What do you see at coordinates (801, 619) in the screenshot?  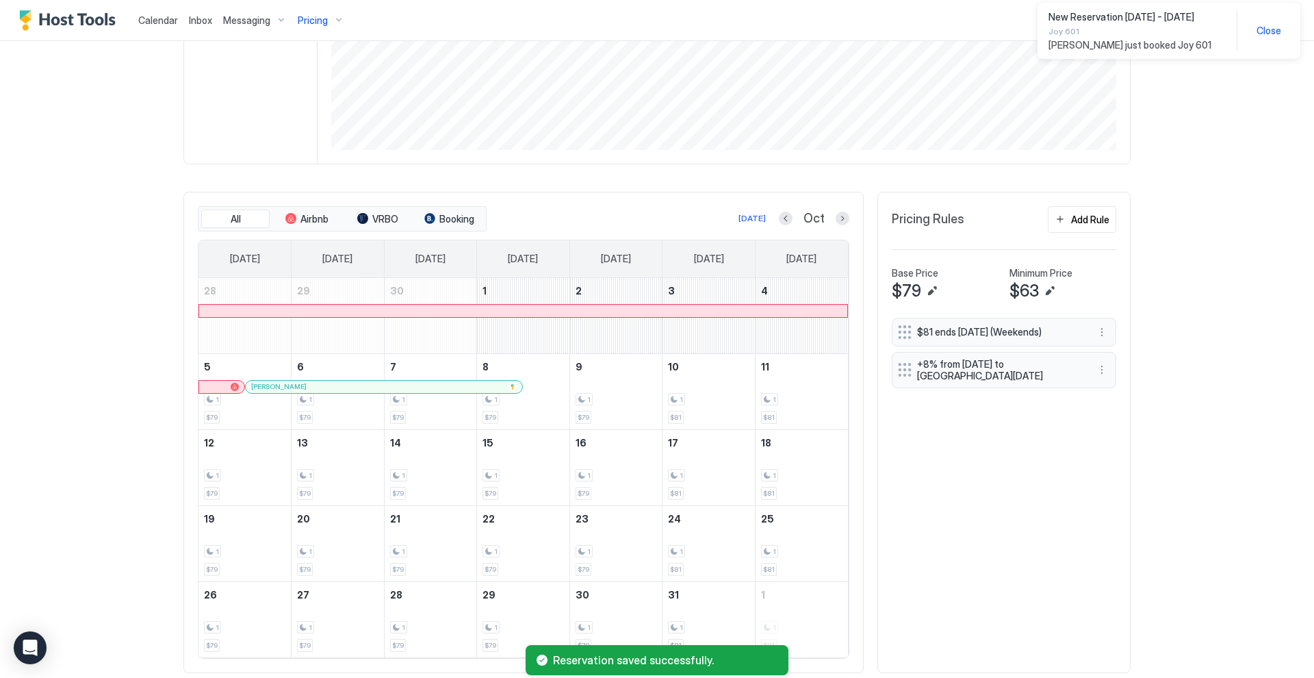 I see `td: November 1, 2025` at bounding box center [801, 619].